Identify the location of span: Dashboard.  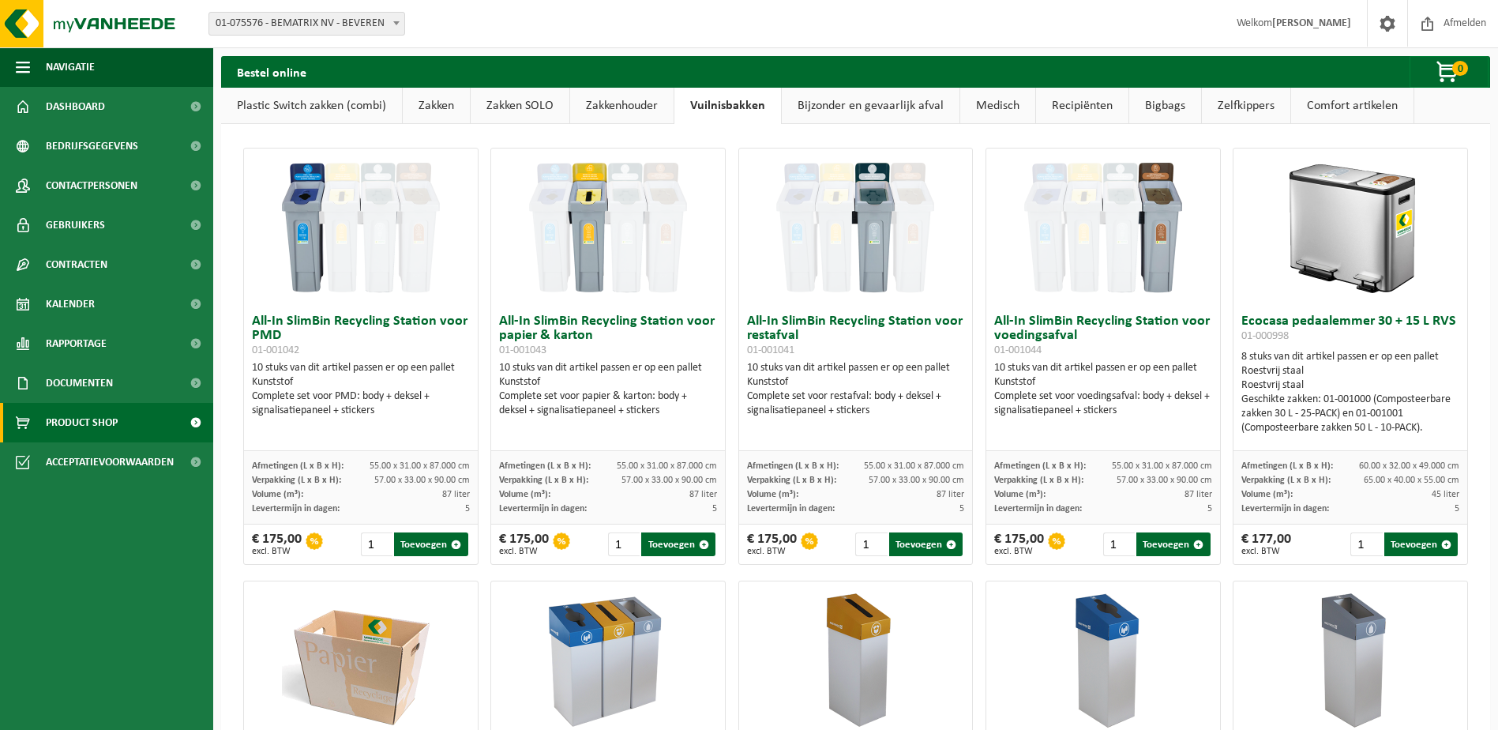
(75, 107).